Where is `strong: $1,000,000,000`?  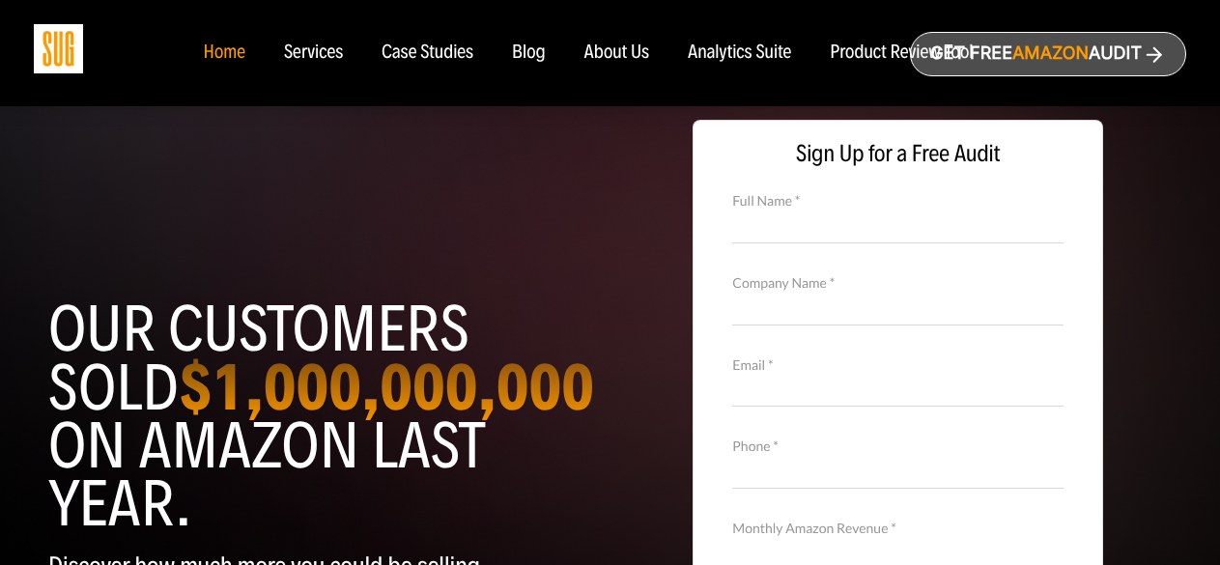
strong: $1,000,000,000 is located at coordinates (386, 387).